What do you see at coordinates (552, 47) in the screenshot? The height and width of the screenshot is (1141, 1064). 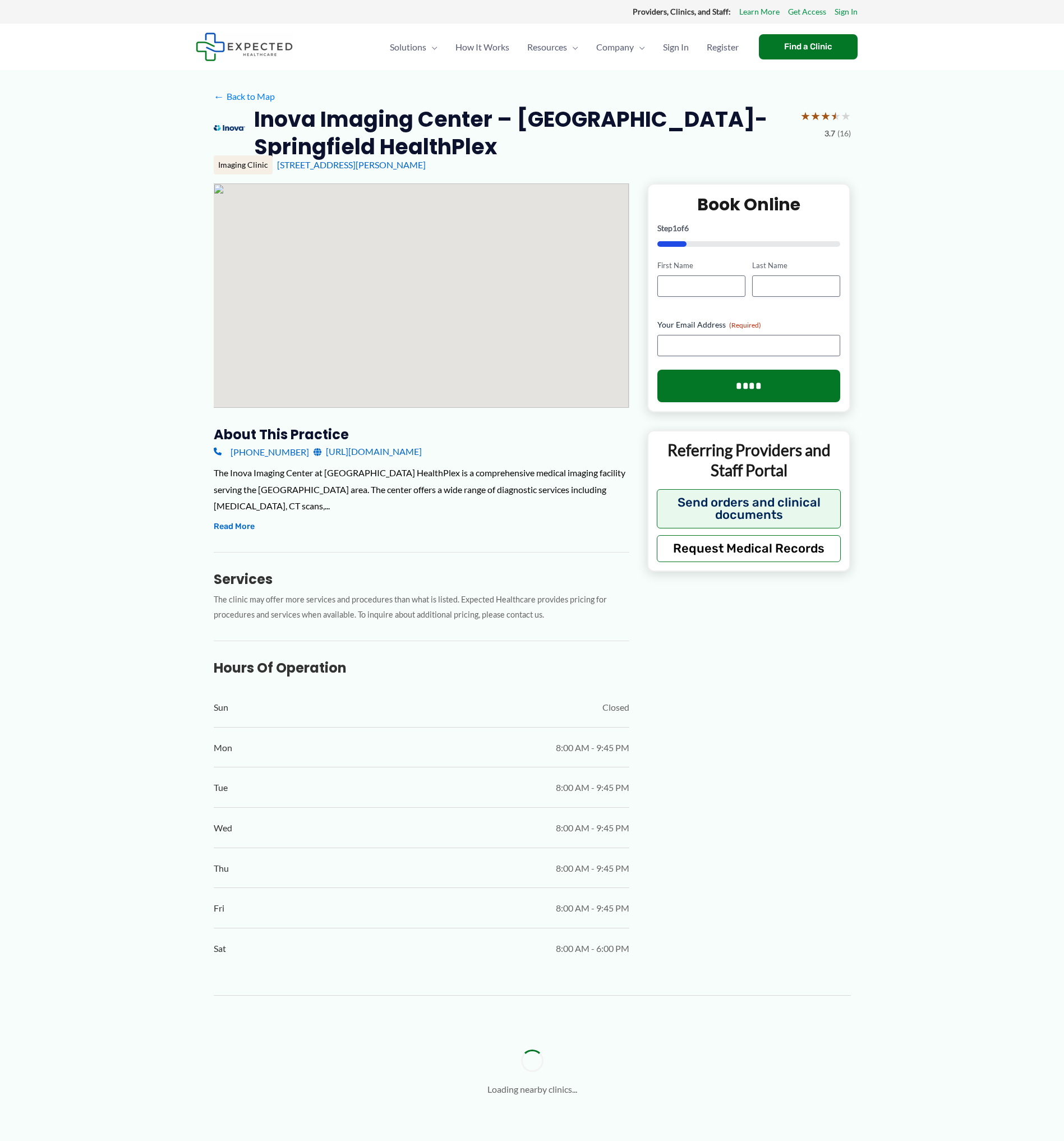 I see `a: ResourcesMenu Toggle` at bounding box center [552, 47].